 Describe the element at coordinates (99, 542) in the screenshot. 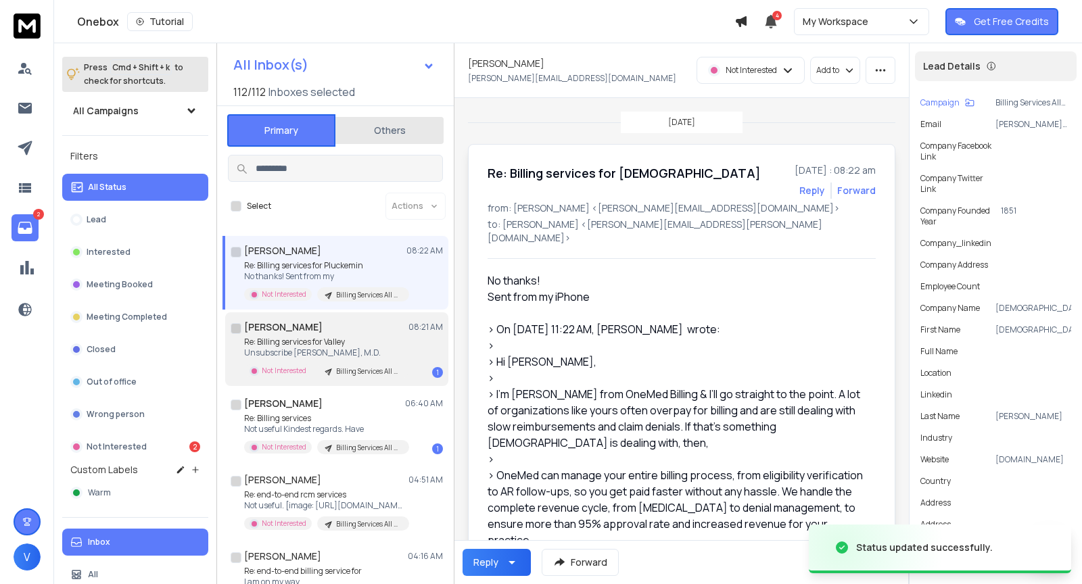

I see `p: Inbox` at that location.